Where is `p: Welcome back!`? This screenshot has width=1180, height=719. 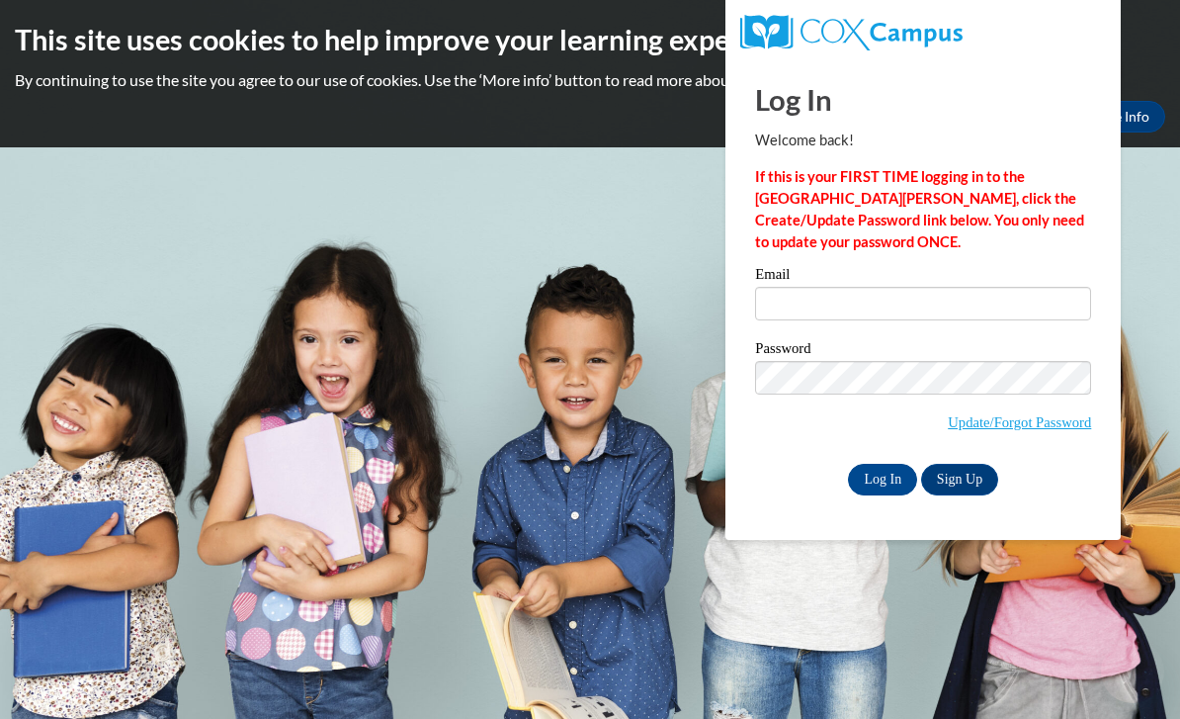 p: Welcome back! is located at coordinates (923, 140).